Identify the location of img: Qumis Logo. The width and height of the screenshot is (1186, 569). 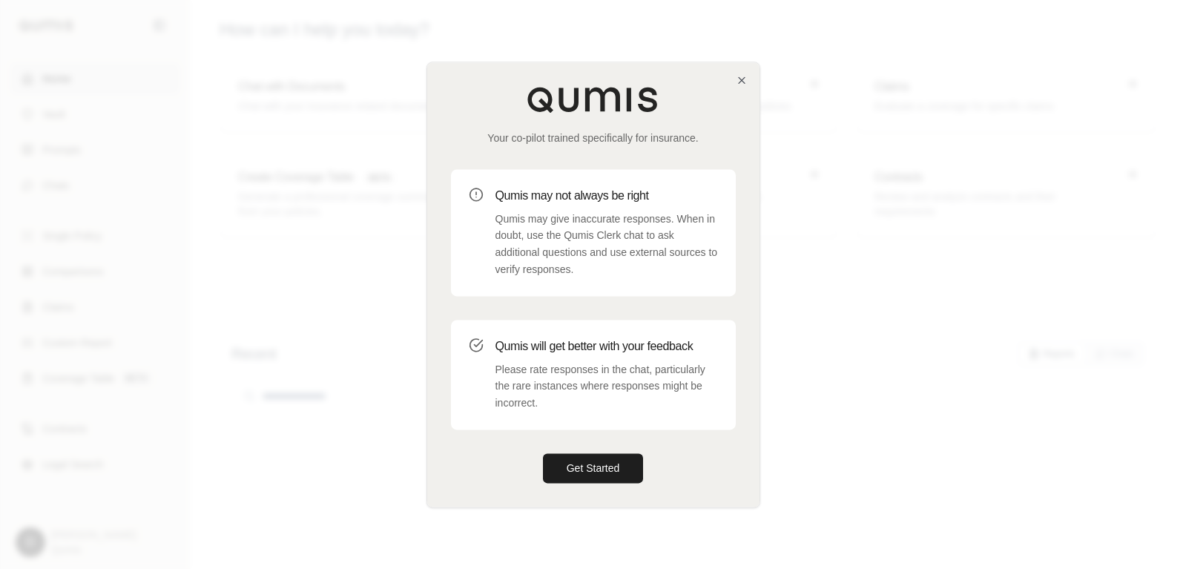
(594, 99).